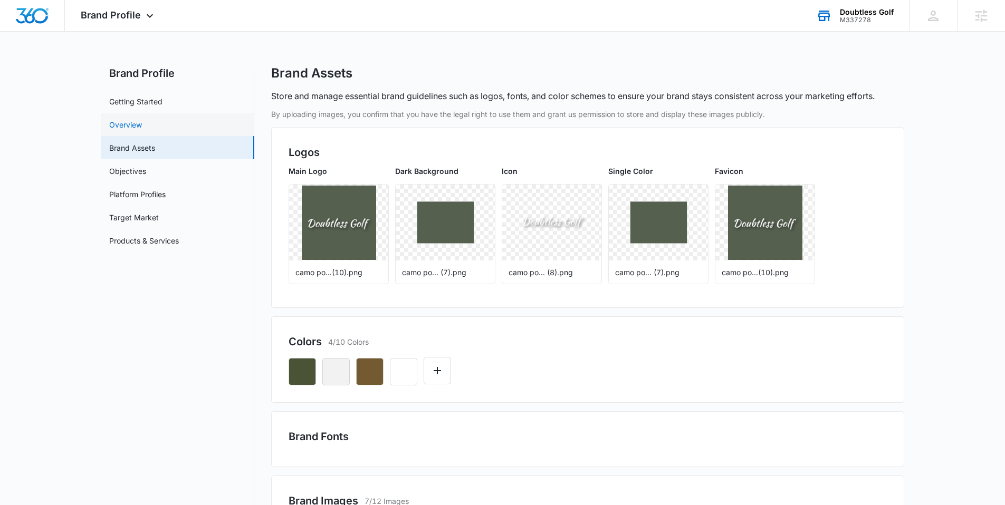  I want to click on h1: Brand Assets, so click(312, 73).